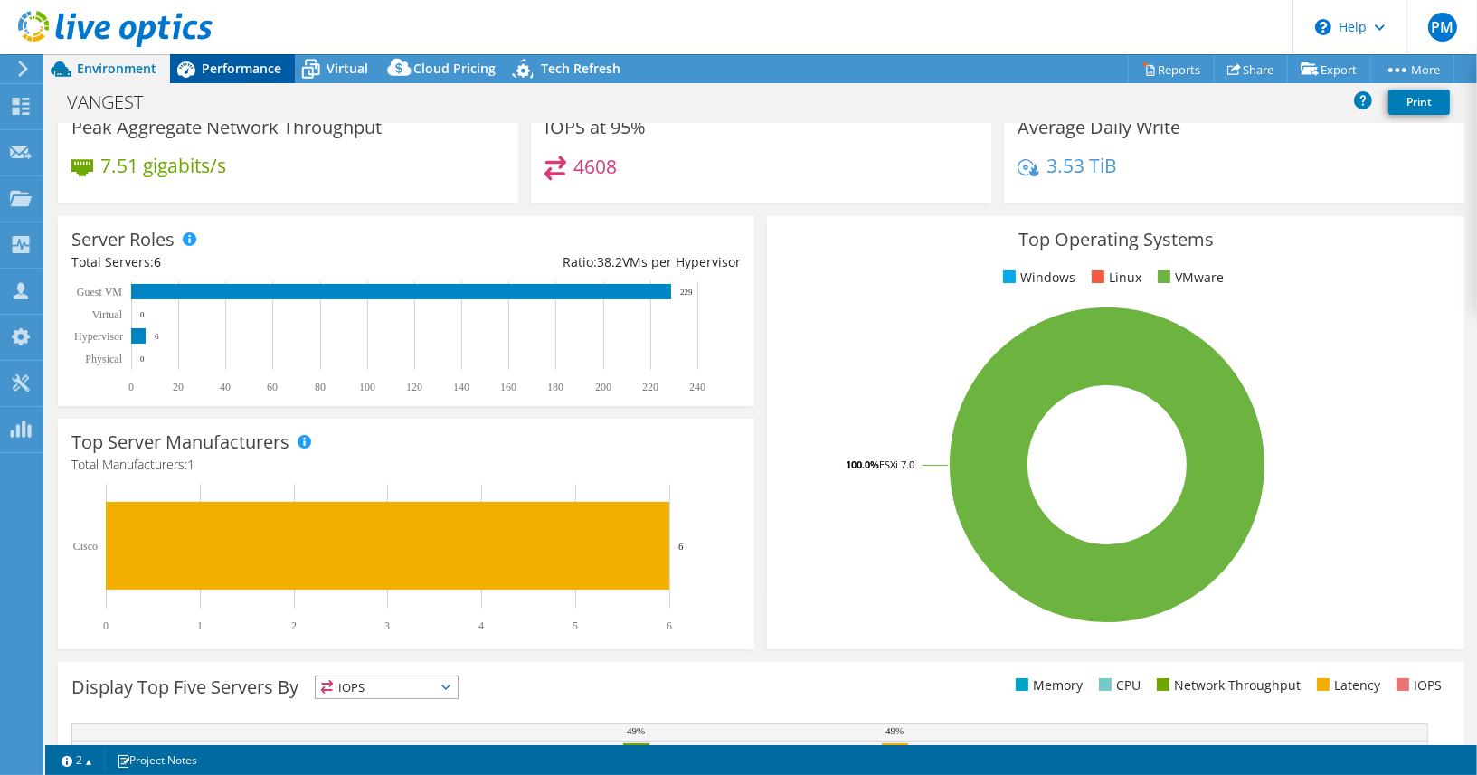 This screenshot has height=775, width=1477. Describe the element at coordinates (697, 387) in the screenshot. I see `text: 240` at that location.